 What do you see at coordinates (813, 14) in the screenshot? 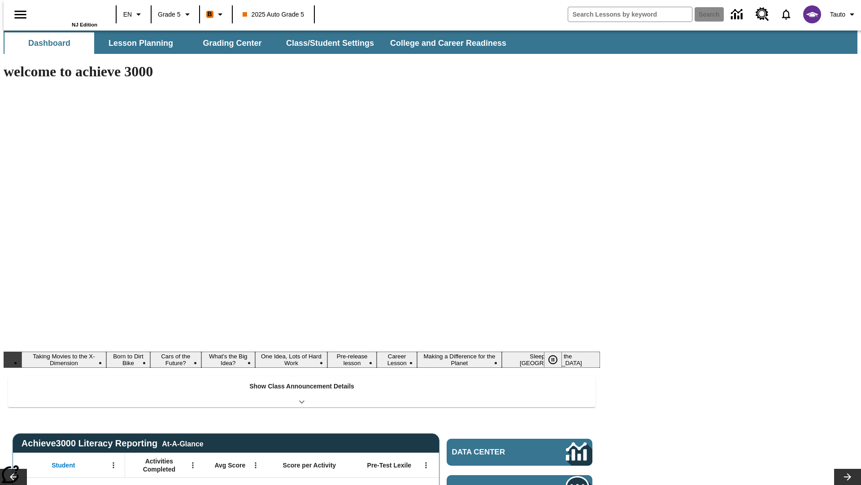
I see `button: Select a new avatar` at bounding box center [813, 14].